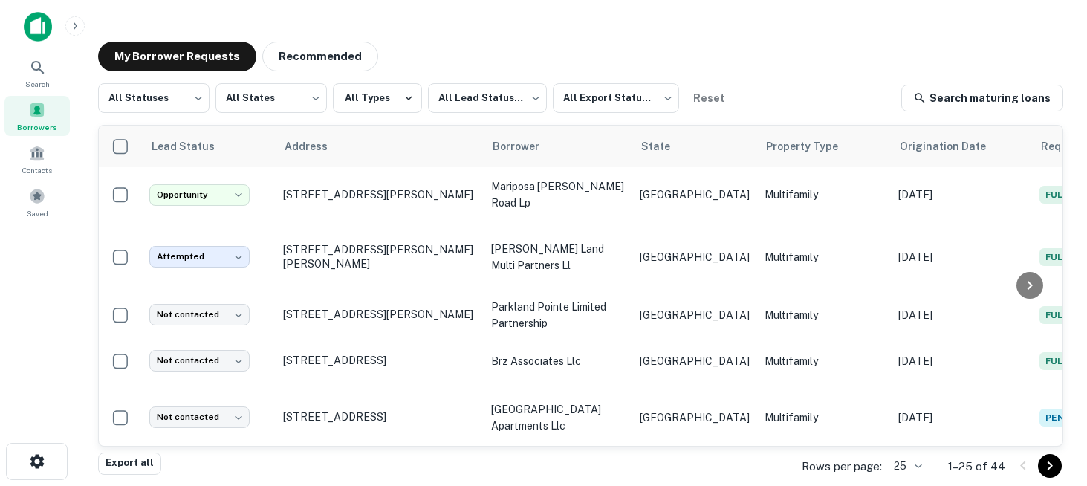 The image size is (1087, 486). What do you see at coordinates (37, 127) in the screenshot?
I see `span: Borrowers` at bounding box center [37, 127].